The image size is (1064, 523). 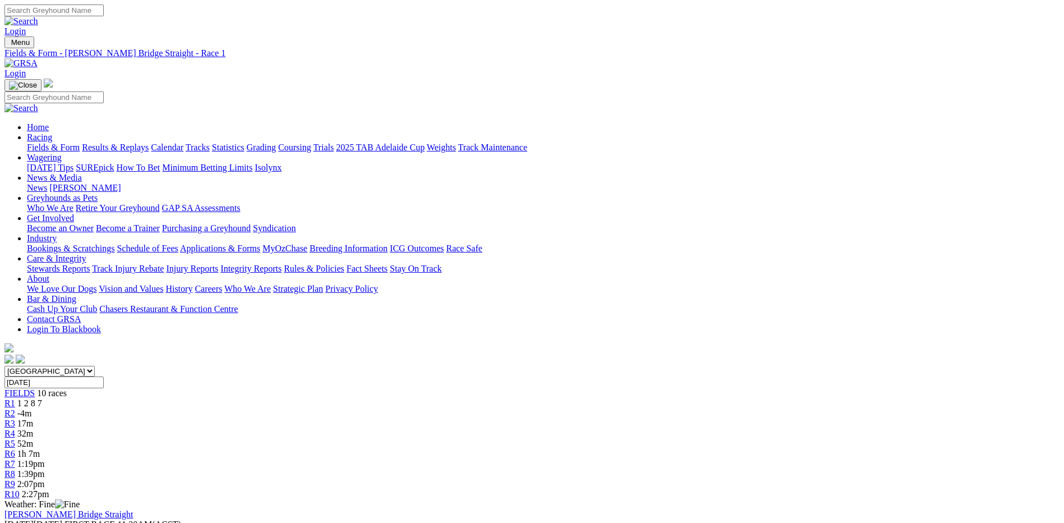 What do you see at coordinates (20, 392) in the screenshot?
I see `a: FIELDS` at bounding box center [20, 392].